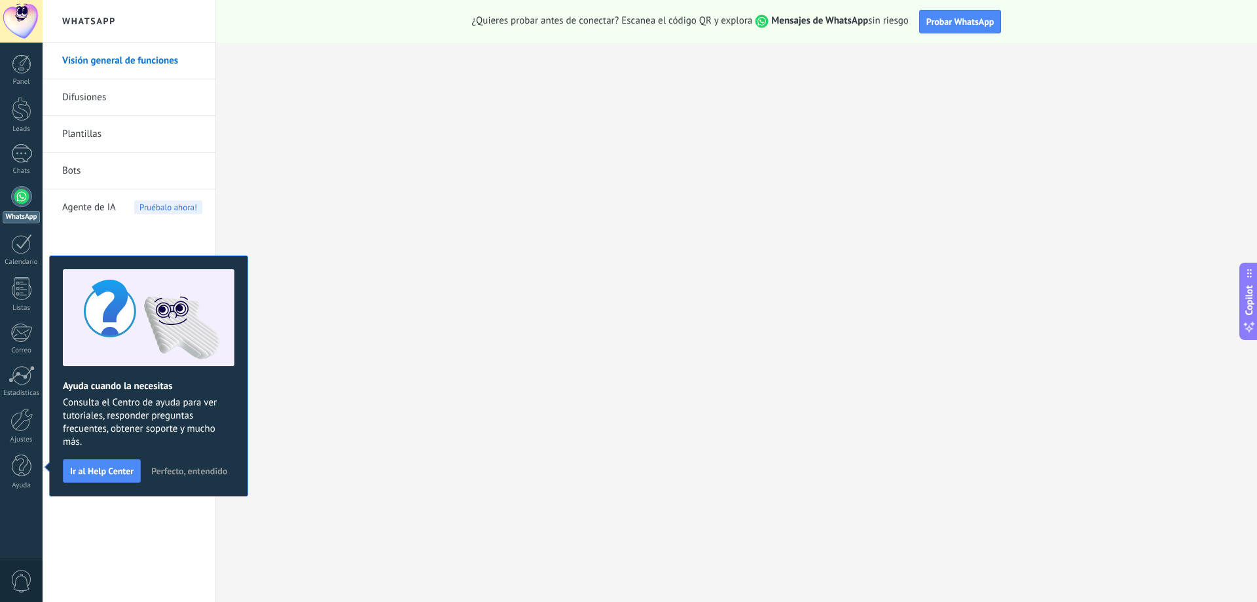 The height and width of the screenshot is (602, 1257). I want to click on div: WhatsApp, so click(21, 217).